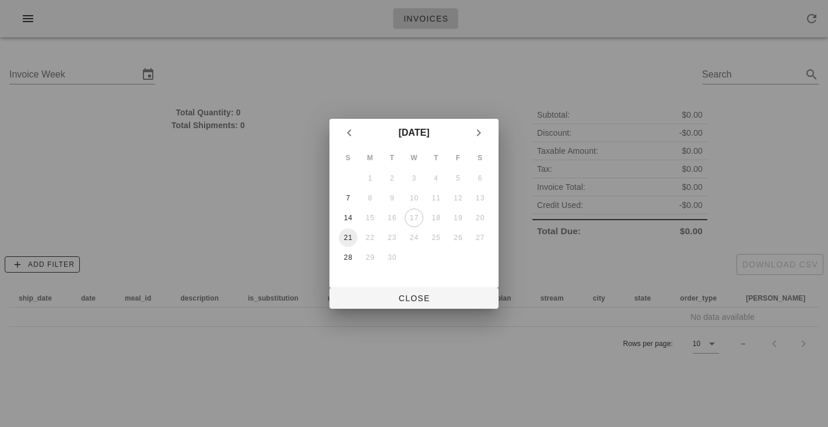 This screenshot has height=427, width=828. I want to click on button: Close, so click(414, 298).